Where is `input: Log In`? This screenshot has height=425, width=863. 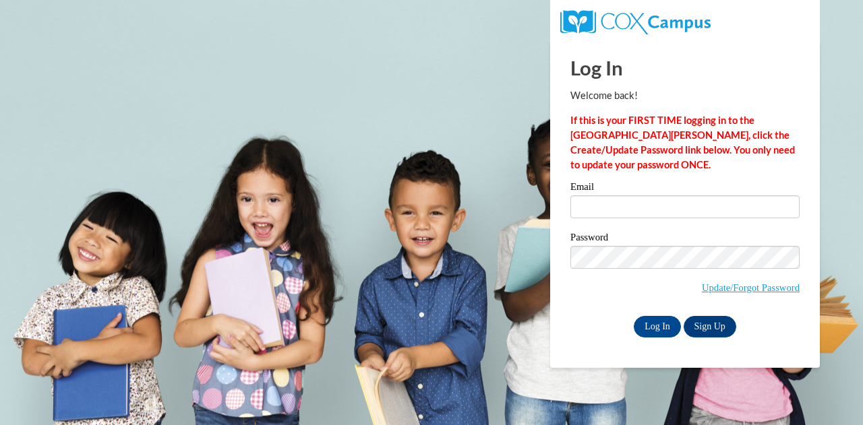 input: Log In is located at coordinates (657, 327).